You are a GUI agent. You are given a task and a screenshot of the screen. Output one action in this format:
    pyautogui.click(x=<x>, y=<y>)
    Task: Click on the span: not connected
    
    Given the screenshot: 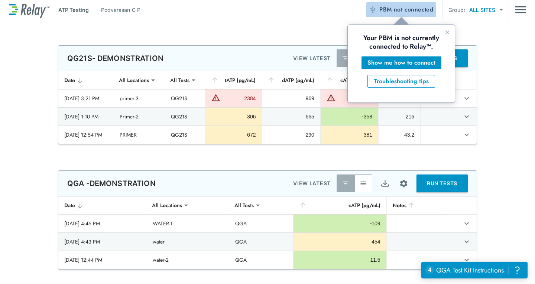 What is the action you would take?
    pyautogui.click(x=413, y=9)
    